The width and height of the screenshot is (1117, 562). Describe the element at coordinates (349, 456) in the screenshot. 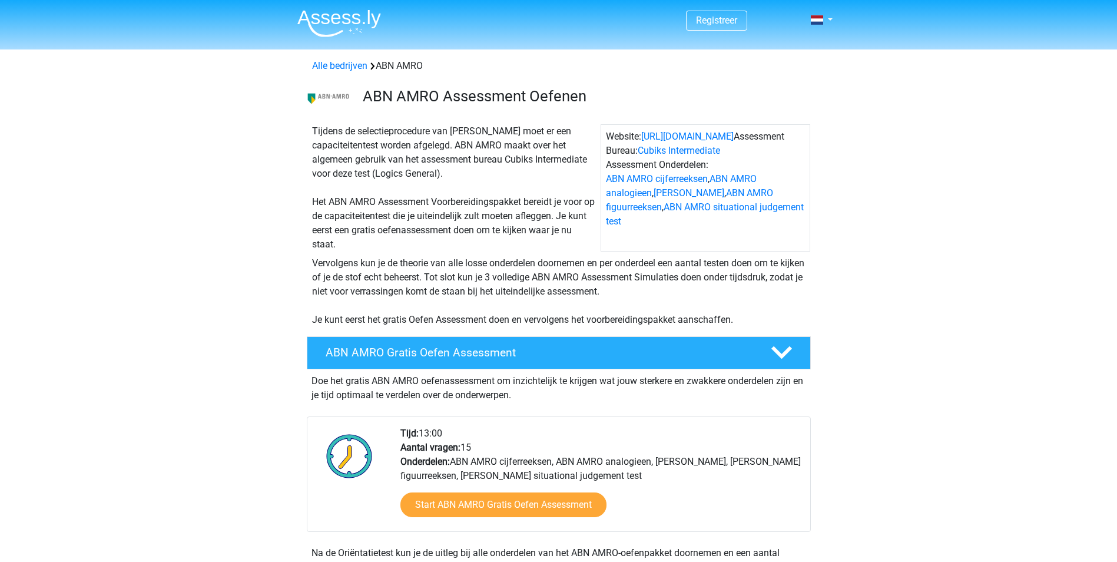

I see `img: Klok` at that location.